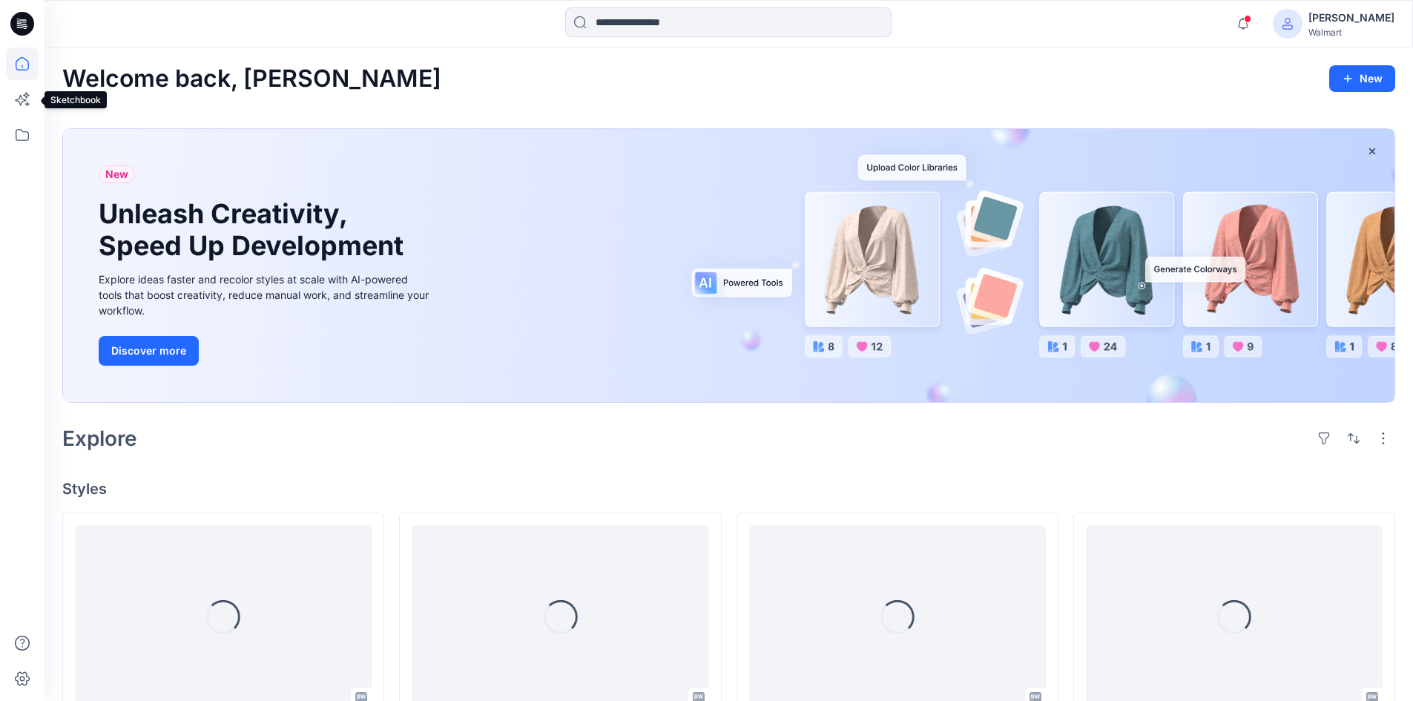 The height and width of the screenshot is (701, 1413). Describe the element at coordinates (254, 230) in the screenshot. I see `h1: Unleash Creativity, Speed Up Development` at that location.